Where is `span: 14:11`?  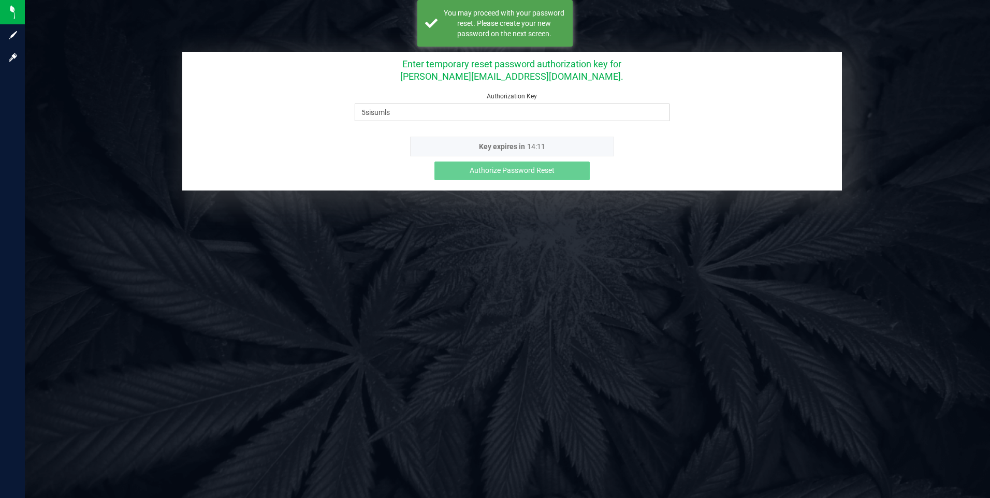 span: 14:11 is located at coordinates (536, 147).